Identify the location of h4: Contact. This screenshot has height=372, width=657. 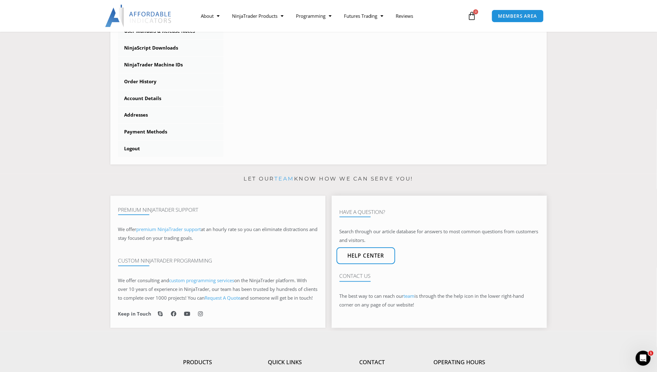
(372, 363).